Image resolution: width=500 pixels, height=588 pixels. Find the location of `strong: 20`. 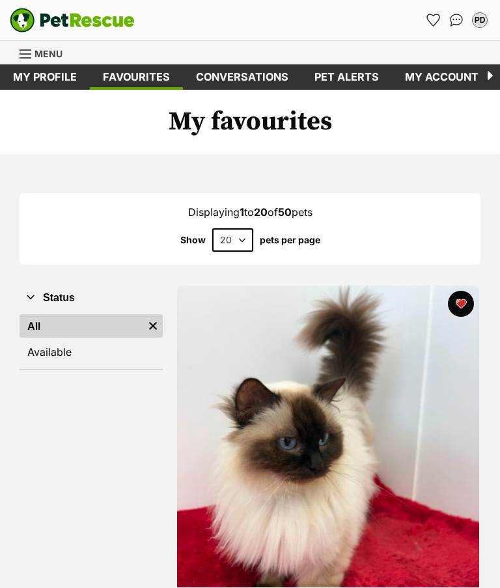

strong: 20 is located at coordinates (260, 212).